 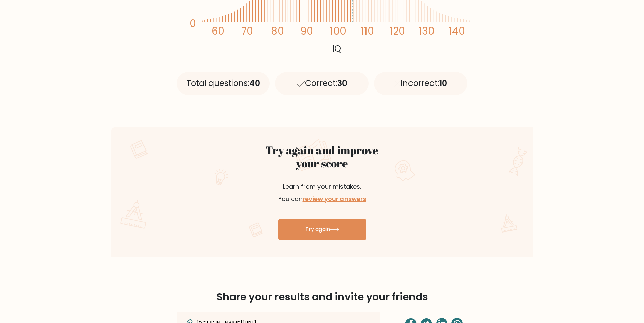 I want to click on div: Total questions:, so click(x=223, y=83).